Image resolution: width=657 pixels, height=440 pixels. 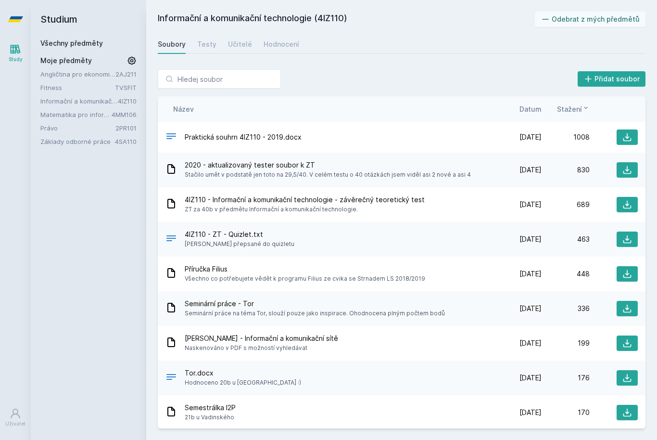 I want to click on a: Základy odborné práce, so click(x=77, y=141).